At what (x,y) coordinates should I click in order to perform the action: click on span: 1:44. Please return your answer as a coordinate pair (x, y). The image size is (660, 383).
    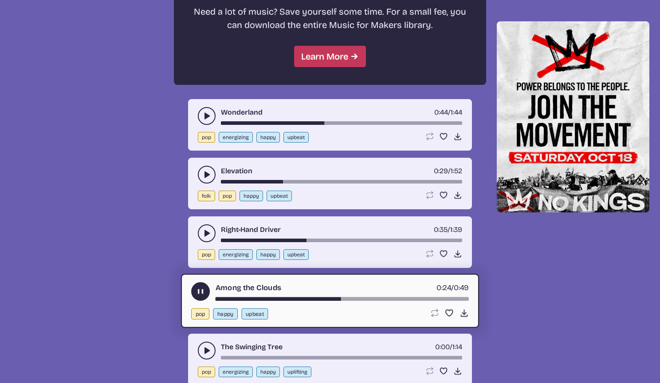
    Looking at the image, I should click on (457, 112).